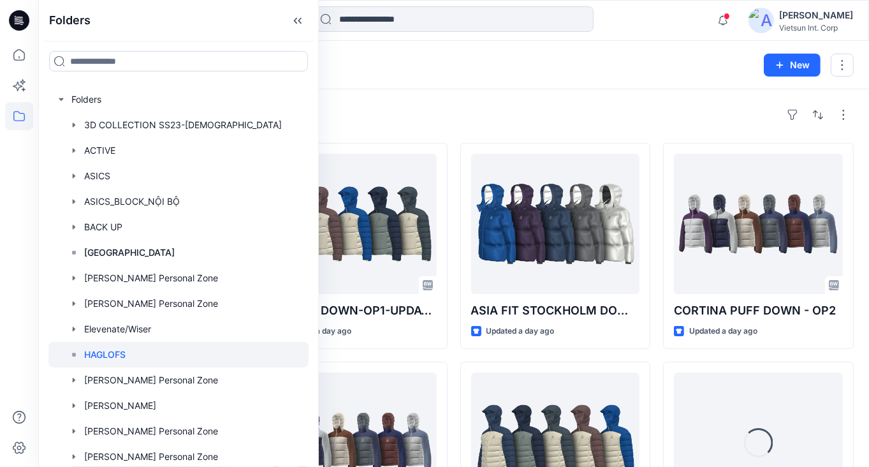  What do you see at coordinates (758, 311) in the screenshot?
I see `p: CORTINA PUFF DOWN - OP2` at bounding box center [758, 311].